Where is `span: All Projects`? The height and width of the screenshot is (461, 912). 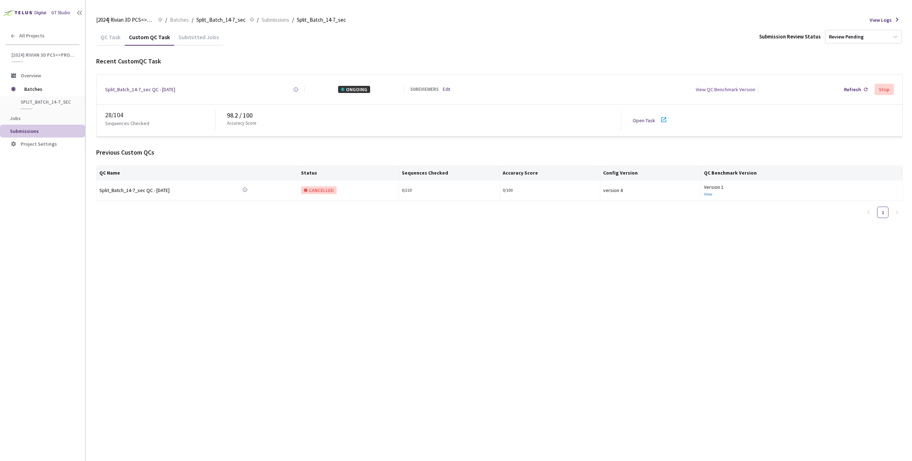 span: All Projects is located at coordinates (32, 36).